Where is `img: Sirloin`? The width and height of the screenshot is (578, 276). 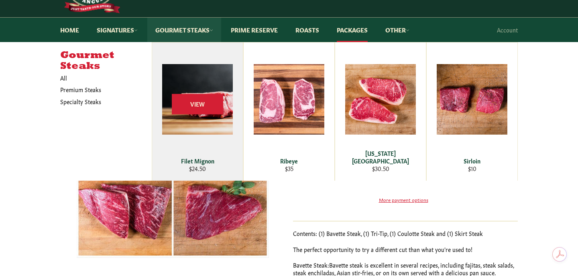 img: Sirloin is located at coordinates (472, 100).